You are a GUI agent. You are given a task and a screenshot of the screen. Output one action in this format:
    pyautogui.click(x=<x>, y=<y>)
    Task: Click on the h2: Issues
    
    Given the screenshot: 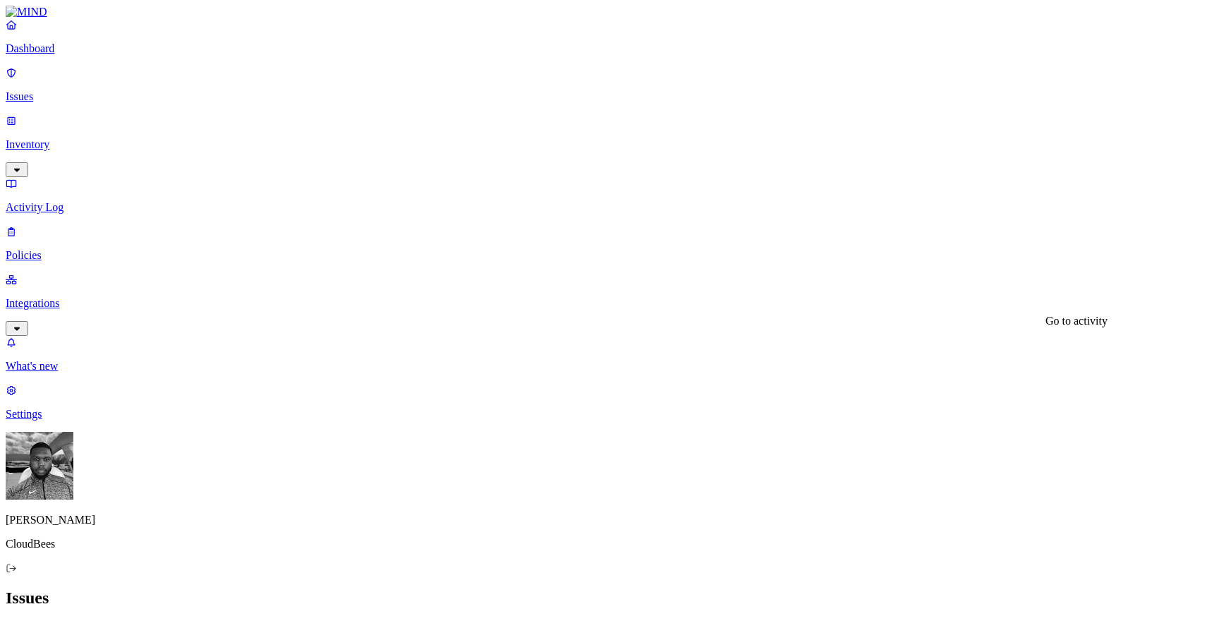 What is the action you would take?
    pyautogui.click(x=610, y=598)
    